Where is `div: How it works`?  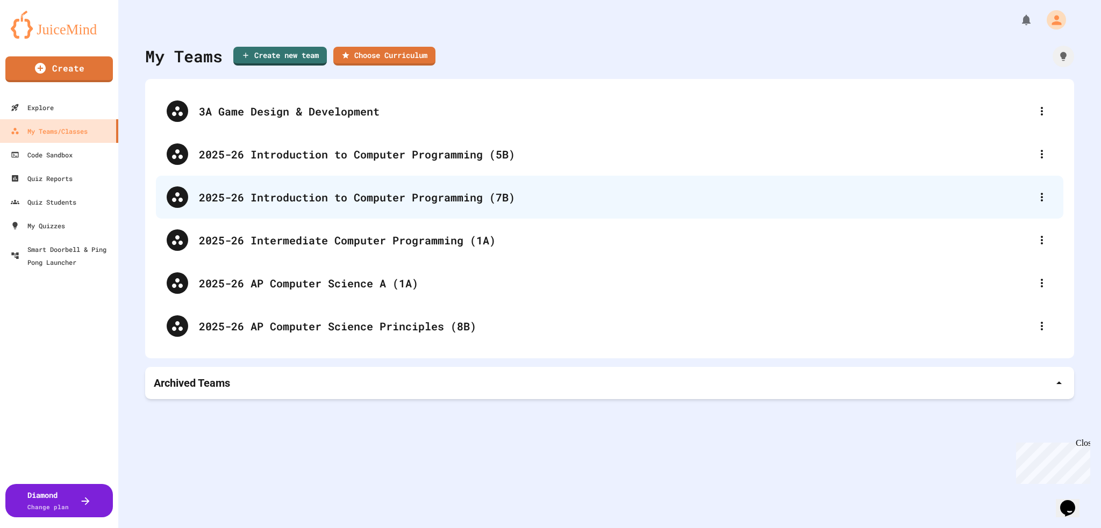
div: How it works is located at coordinates (1063, 56).